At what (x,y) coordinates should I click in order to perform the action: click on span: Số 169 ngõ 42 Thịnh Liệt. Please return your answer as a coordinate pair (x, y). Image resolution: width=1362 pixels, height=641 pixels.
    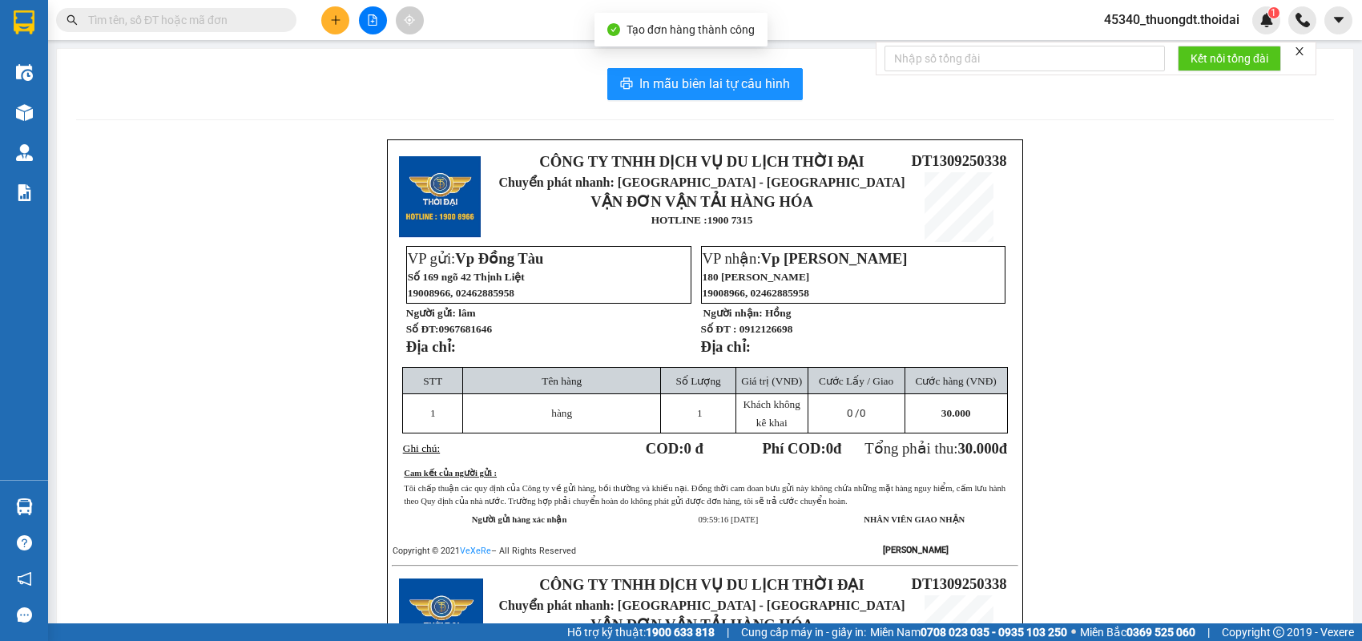
    Looking at the image, I should click on (466, 276).